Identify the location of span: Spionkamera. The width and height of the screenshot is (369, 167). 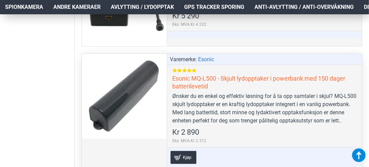
(24, 7).